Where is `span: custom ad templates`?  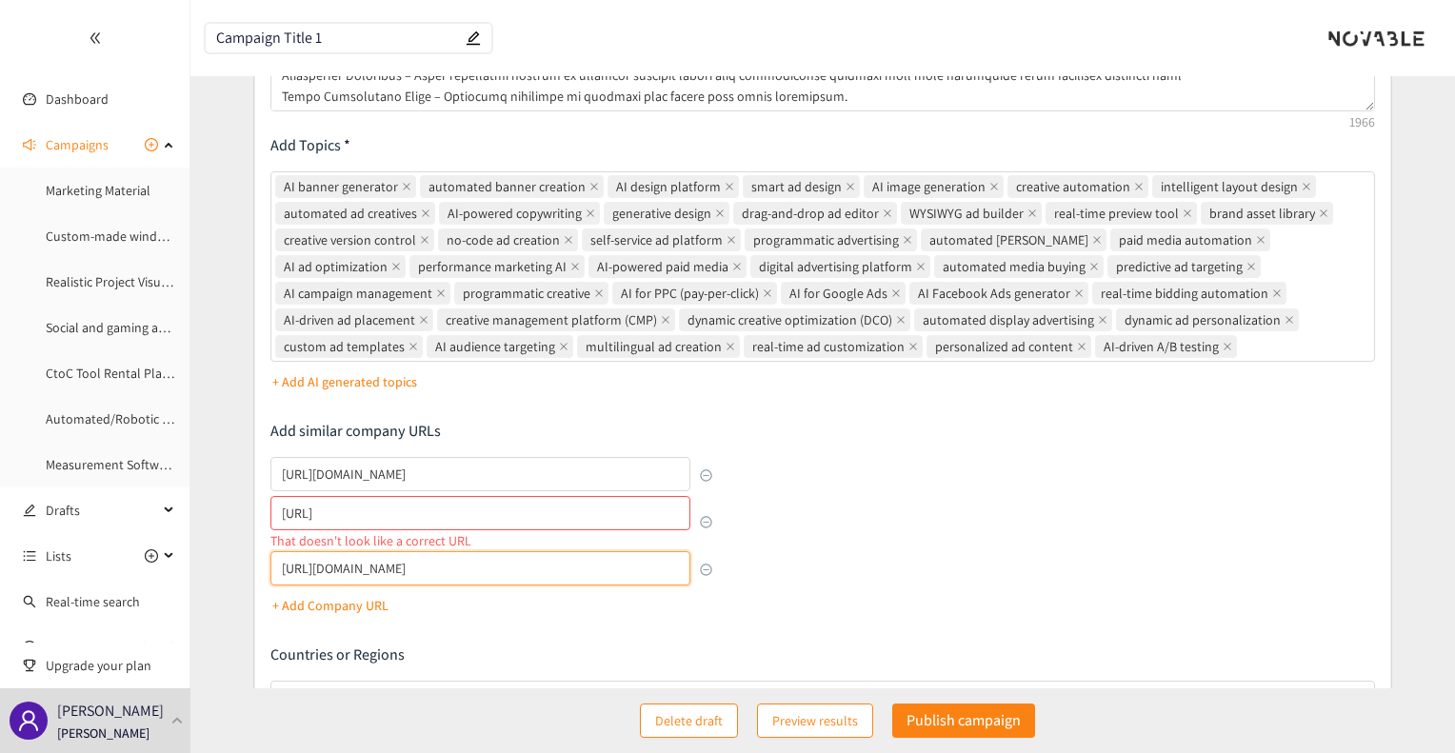 span: custom ad templates is located at coordinates (344, 347).